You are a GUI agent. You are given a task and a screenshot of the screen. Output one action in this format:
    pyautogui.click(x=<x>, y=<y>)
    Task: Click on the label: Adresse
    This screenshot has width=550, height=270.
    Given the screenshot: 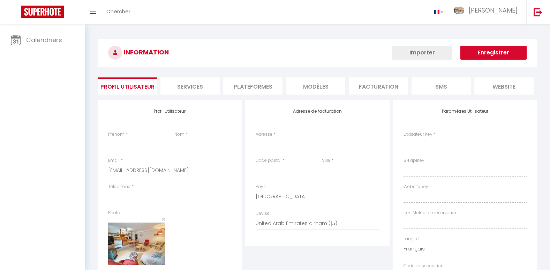 What is the action you would take?
    pyautogui.click(x=264, y=134)
    